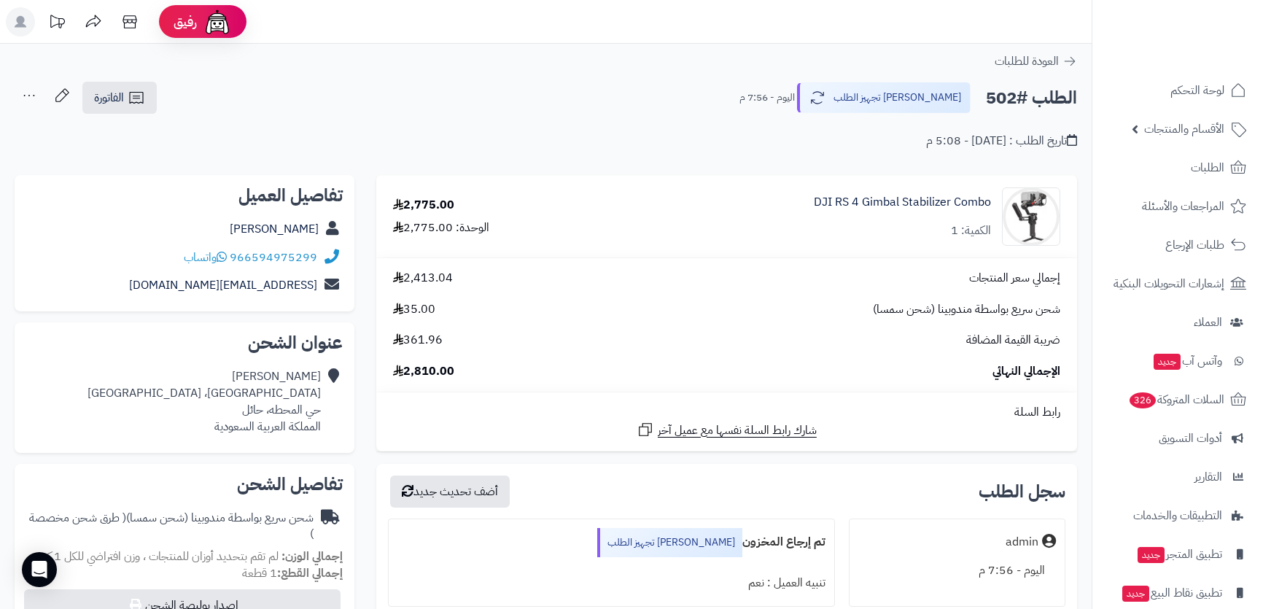 The image size is (1263, 609). I want to click on span: ضريبة القيمة المضافة, so click(1013, 340).